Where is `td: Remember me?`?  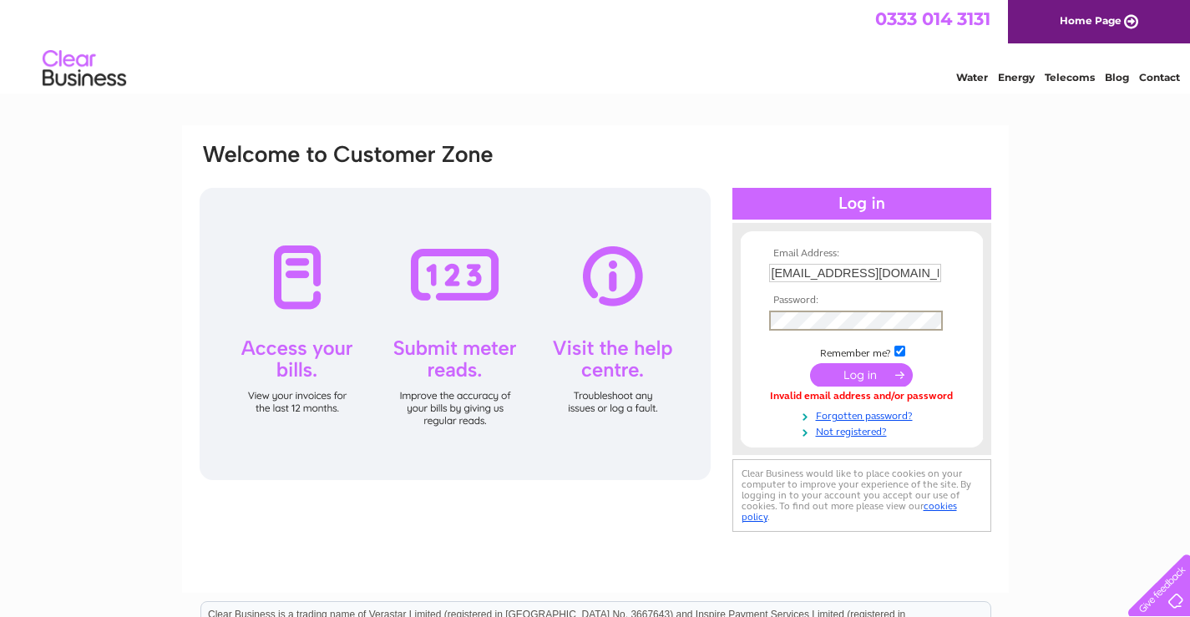
td: Remember me? is located at coordinates (862, 352).